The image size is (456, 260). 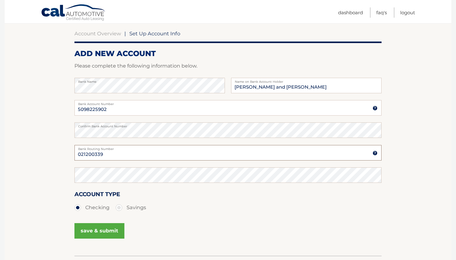 What do you see at coordinates (99, 231) in the screenshot?
I see `button: save & submit` at bounding box center [99, 231].